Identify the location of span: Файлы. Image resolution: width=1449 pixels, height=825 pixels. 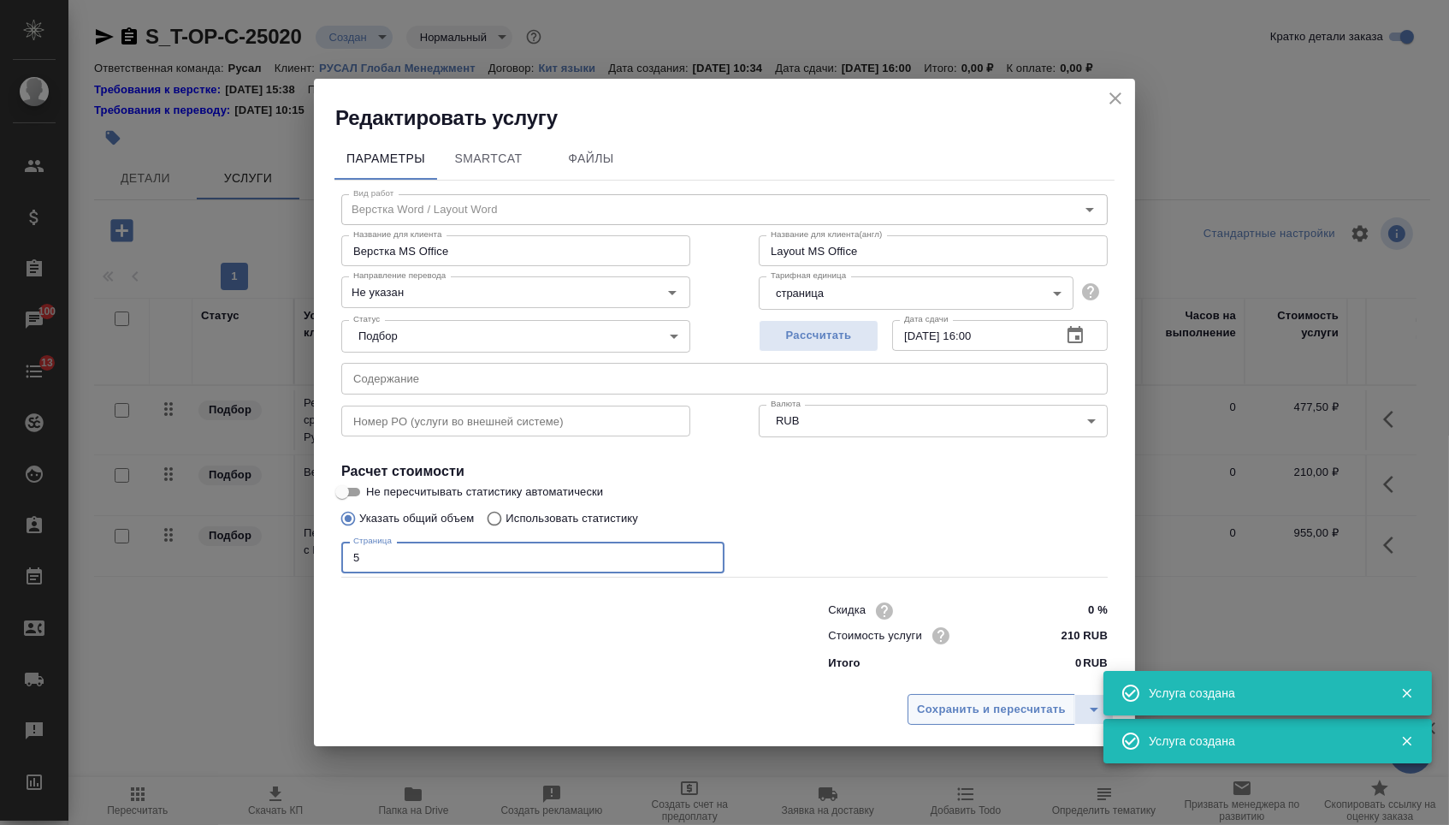
(591, 158).